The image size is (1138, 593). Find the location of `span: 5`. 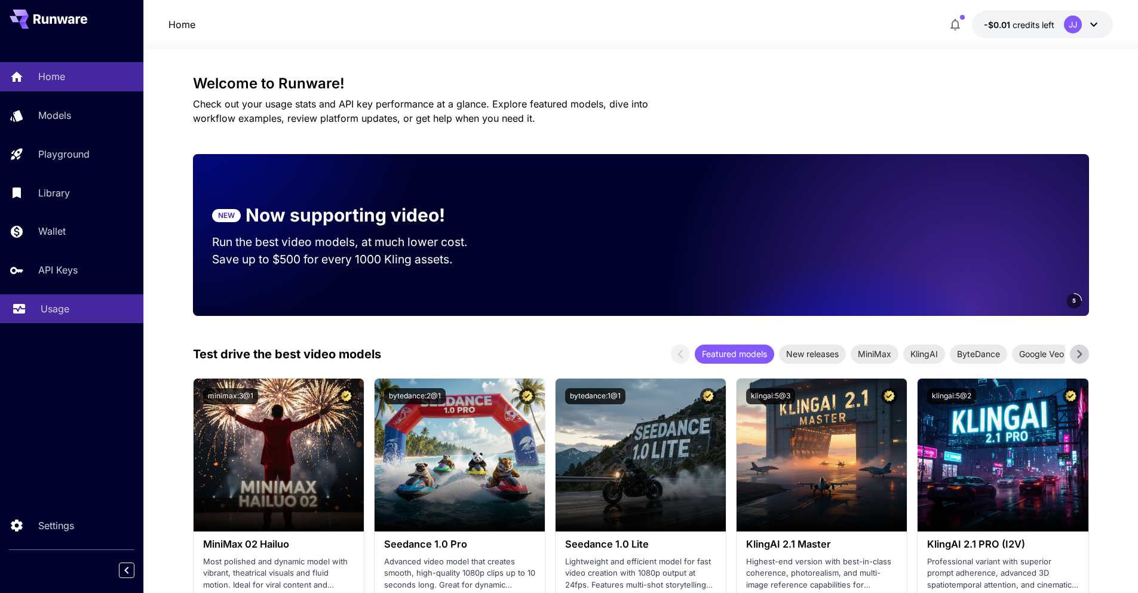

span: 5 is located at coordinates (1074, 300).